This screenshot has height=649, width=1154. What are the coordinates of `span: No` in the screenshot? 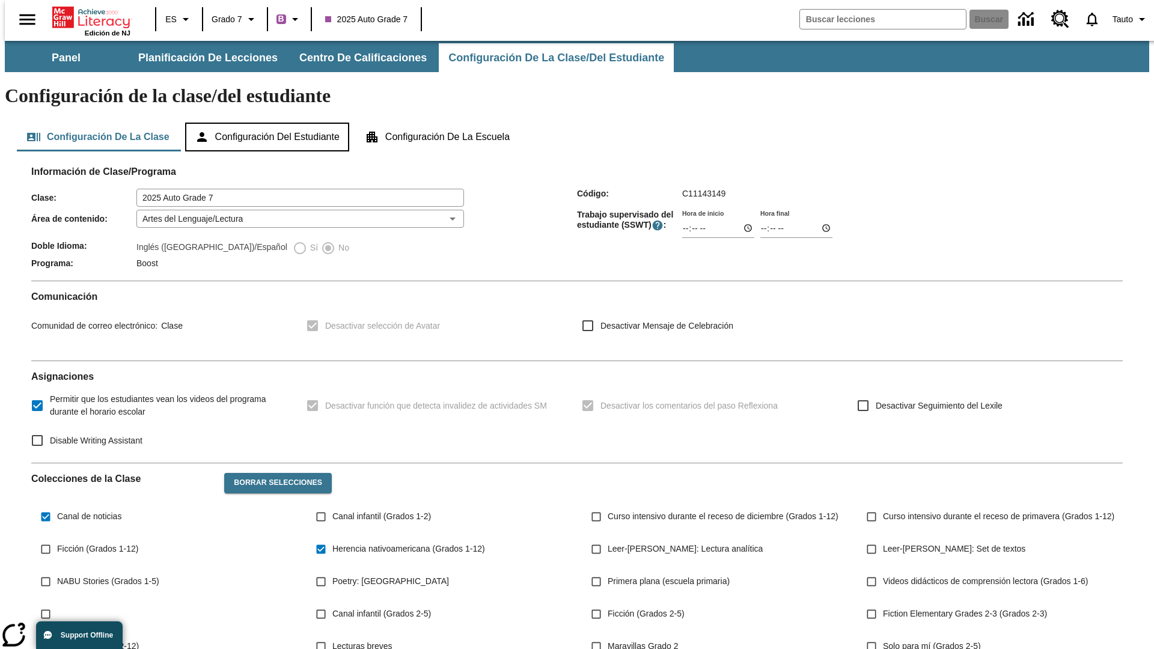 It's located at (342, 248).